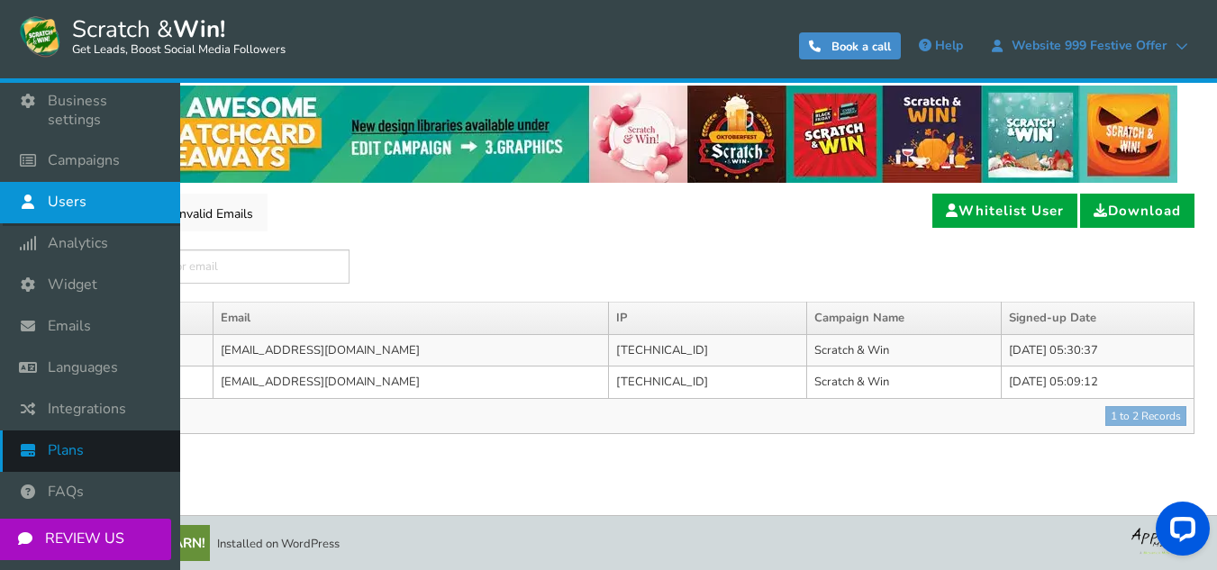  What do you see at coordinates (84, 160) in the screenshot?
I see `span: Campaigns` at bounding box center [84, 160].